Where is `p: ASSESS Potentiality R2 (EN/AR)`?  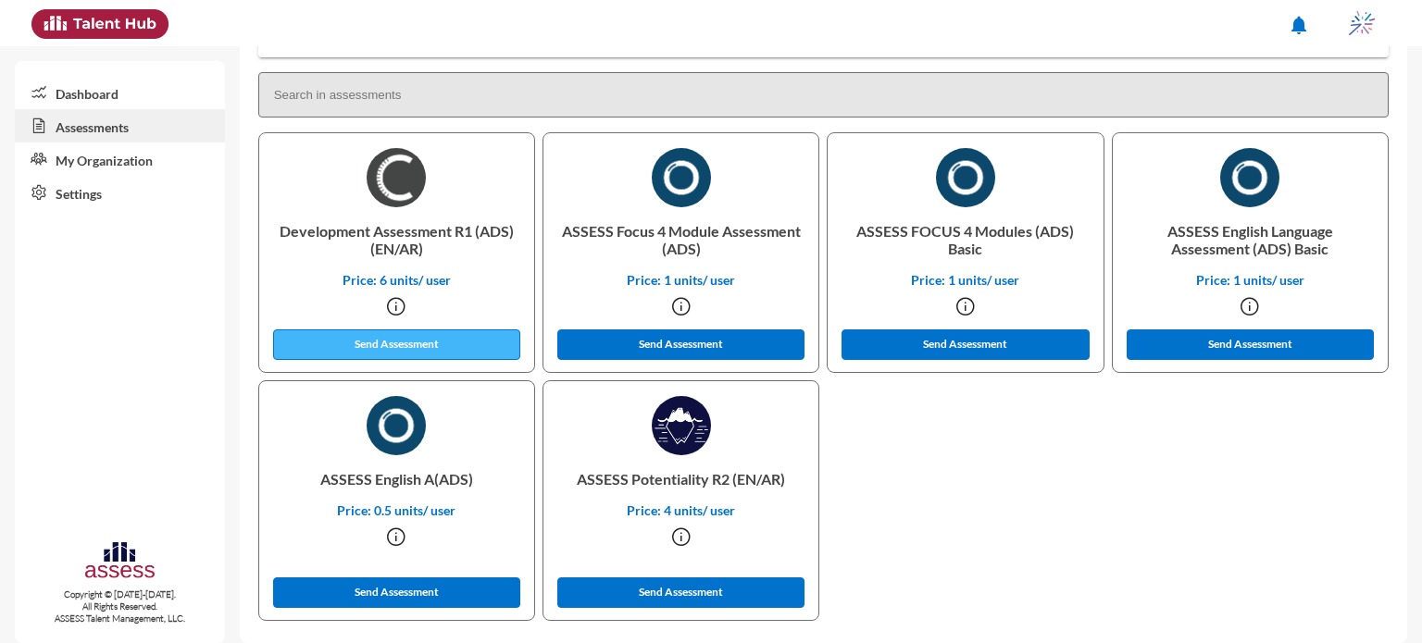 p: ASSESS Potentiality R2 (EN/AR) is located at coordinates (680, 479).